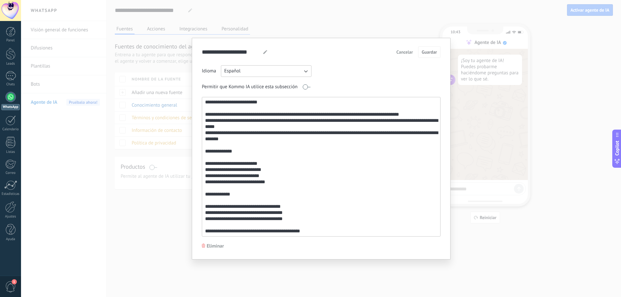 The image size is (621, 297). What do you see at coordinates (429, 52) in the screenshot?
I see `span: Guardar` at bounding box center [429, 52].